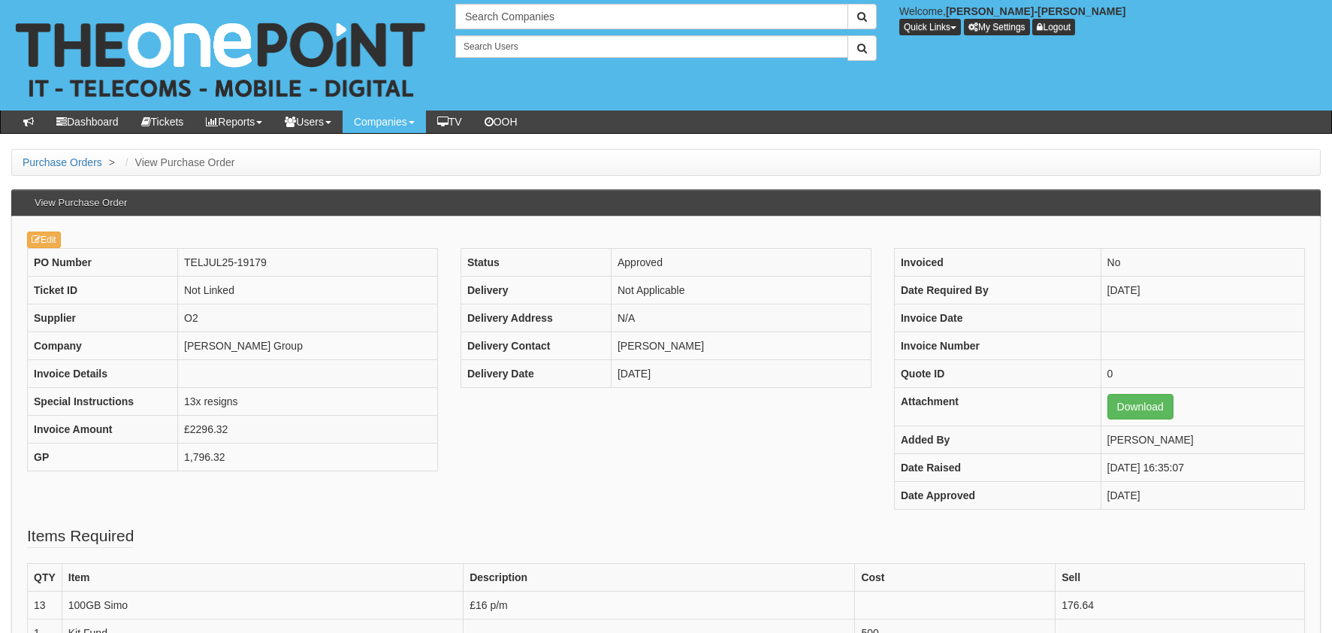 The height and width of the screenshot is (633, 1332). I want to click on a: TV, so click(449, 122).